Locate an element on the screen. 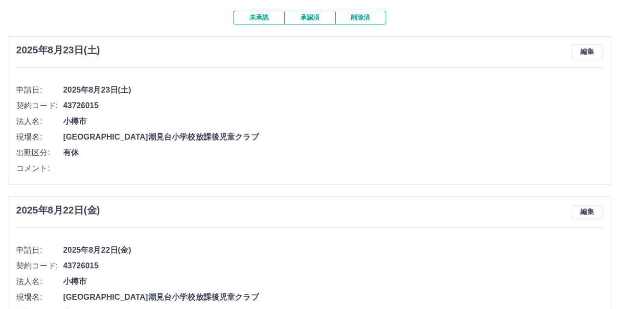 The height and width of the screenshot is (309, 619). button: 削除済 is located at coordinates (361, 18).